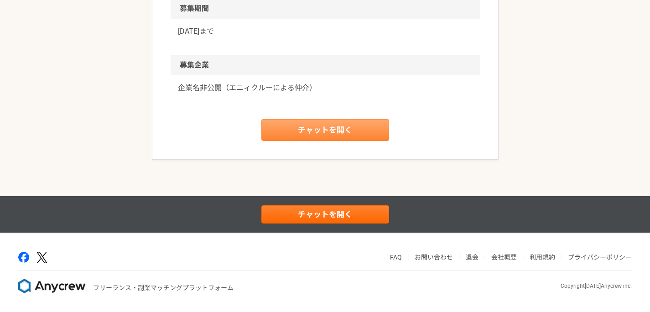 This screenshot has height=312, width=650. What do you see at coordinates (600, 257) in the screenshot?
I see `a: プライバシーポリシー` at bounding box center [600, 257].